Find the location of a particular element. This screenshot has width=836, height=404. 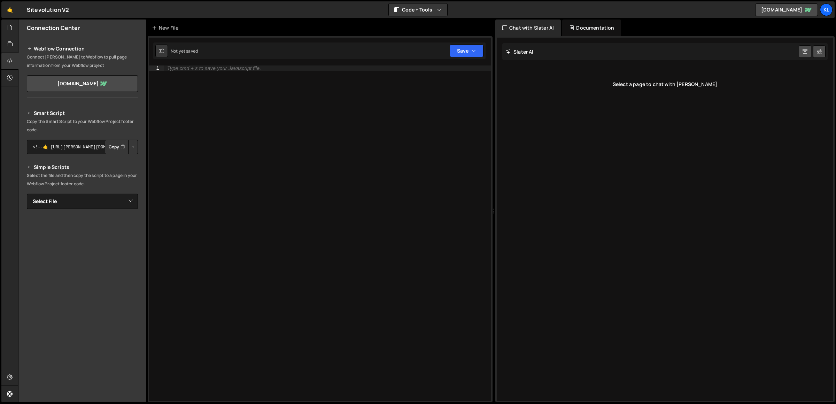

div: Type cmd + s to save your Javascript file. is located at coordinates (214, 68).